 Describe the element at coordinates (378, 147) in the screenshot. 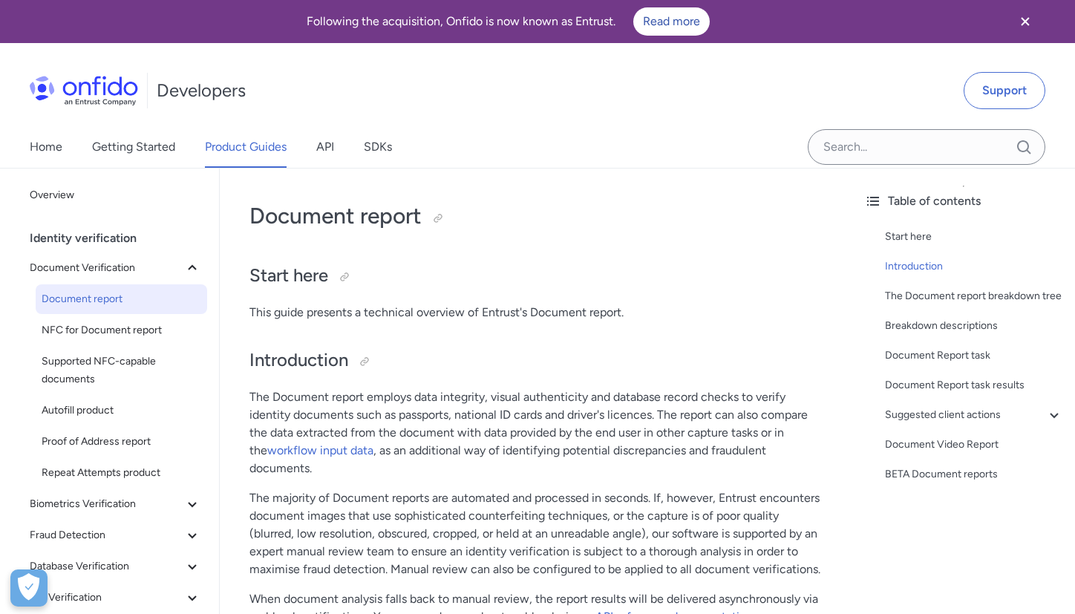

I see `a: SDKs` at that location.